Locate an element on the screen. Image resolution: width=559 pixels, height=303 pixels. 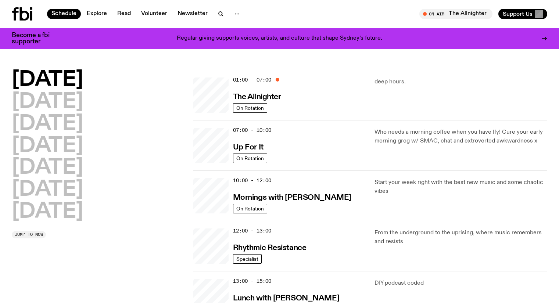
h3: Rhythmic Resistance is located at coordinates (270, 248).